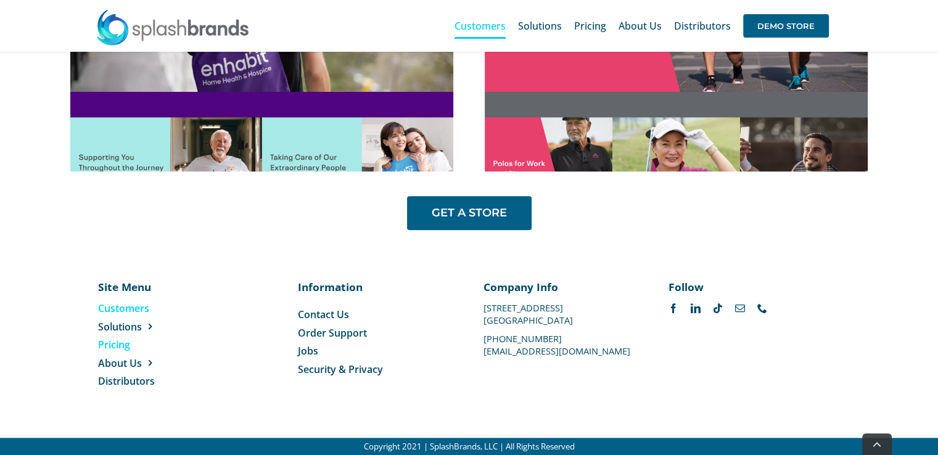  Describe the element at coordinates (469, 213) in the screenshot. I see `a: GET A STORE` at that location.